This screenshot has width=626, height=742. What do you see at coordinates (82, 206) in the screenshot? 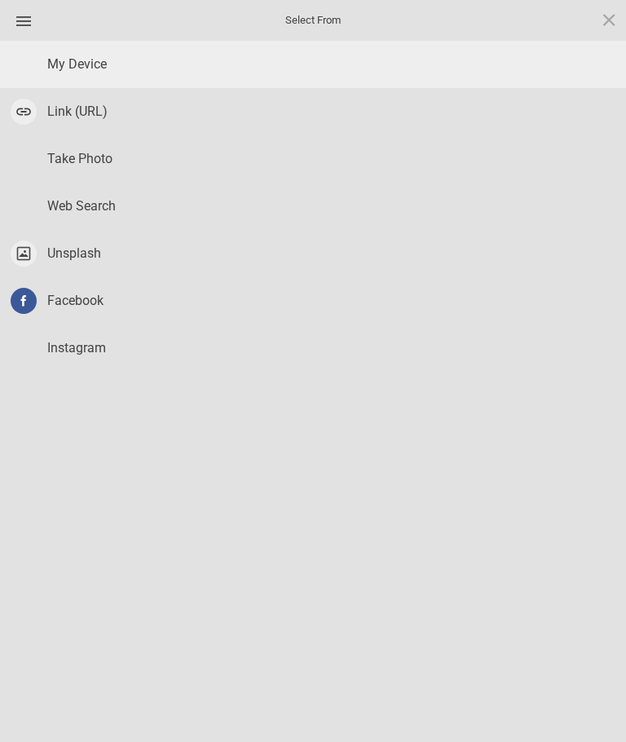
I see `span: Web Search` at bounding box center [82, 206].